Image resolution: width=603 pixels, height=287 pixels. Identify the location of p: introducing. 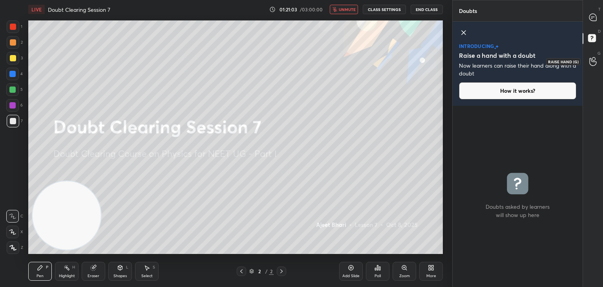
(477, 46).